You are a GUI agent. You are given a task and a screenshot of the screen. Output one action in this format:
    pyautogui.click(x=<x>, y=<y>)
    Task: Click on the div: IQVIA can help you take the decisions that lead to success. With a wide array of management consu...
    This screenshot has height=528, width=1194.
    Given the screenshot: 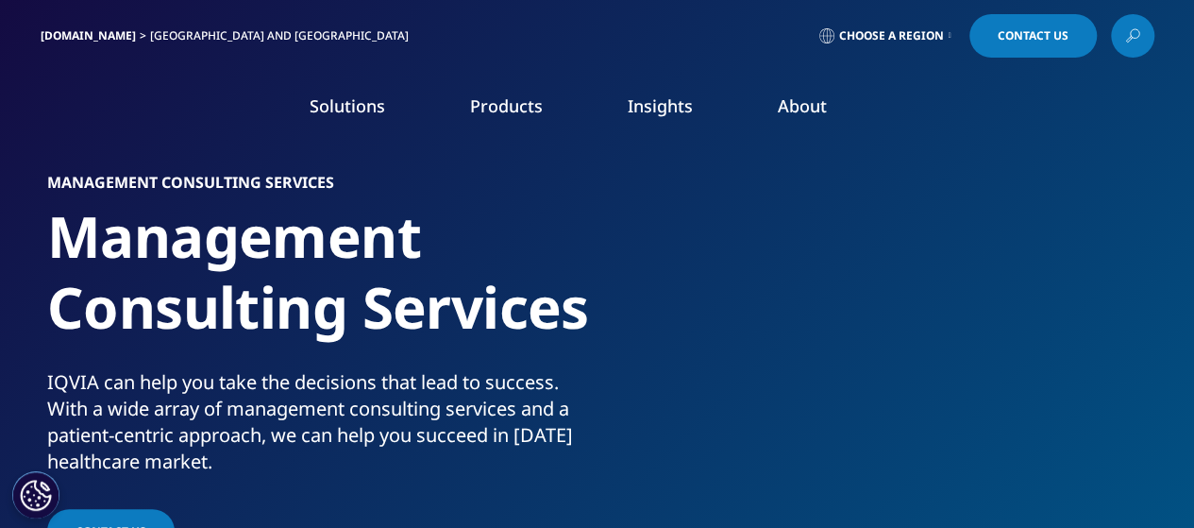 What is the action you would take?
    pyautogui.click(x=318, y=422)
    